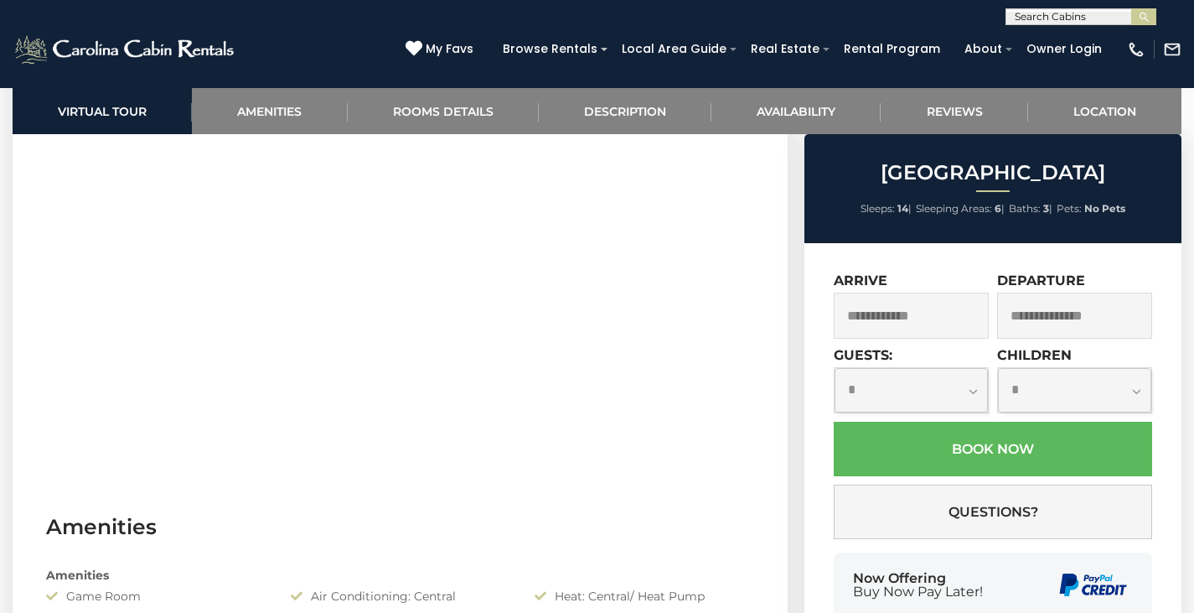 This screenshot has height=613, width=1194. Describe the element at coordinates (796, 111) in the screenshot. I see `a: Availability` at that location.